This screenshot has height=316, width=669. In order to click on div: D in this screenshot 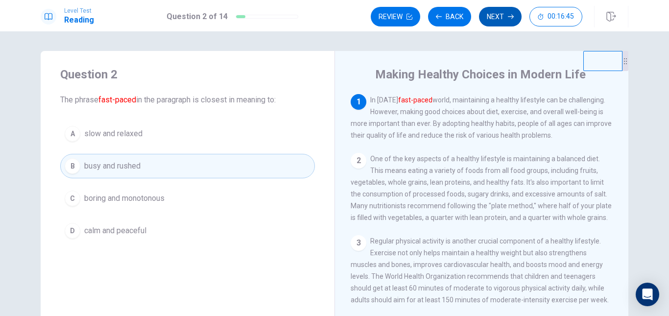, I will do `click(72, 231)`.